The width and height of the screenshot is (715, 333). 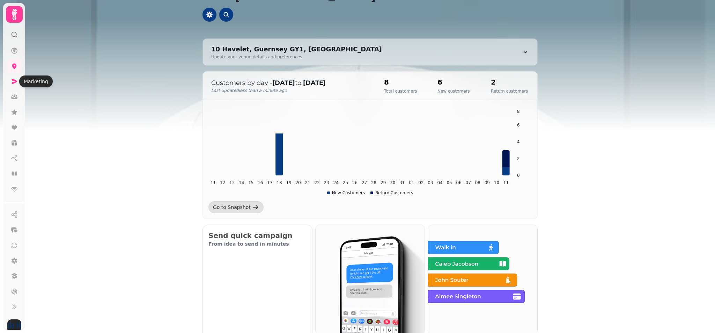 I want to click on tspan: 30, so click(x=393, y=183).